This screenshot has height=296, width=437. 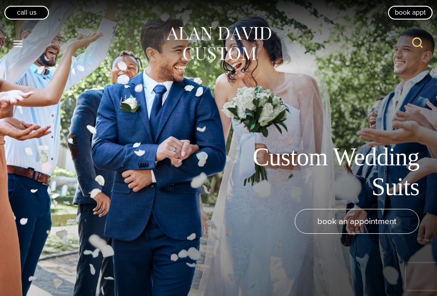 I want to click on h1: Custom Wedding Suits, so click(x=319, y=172).